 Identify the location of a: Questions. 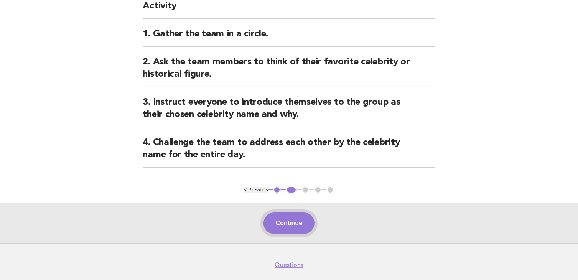
(289, 265).